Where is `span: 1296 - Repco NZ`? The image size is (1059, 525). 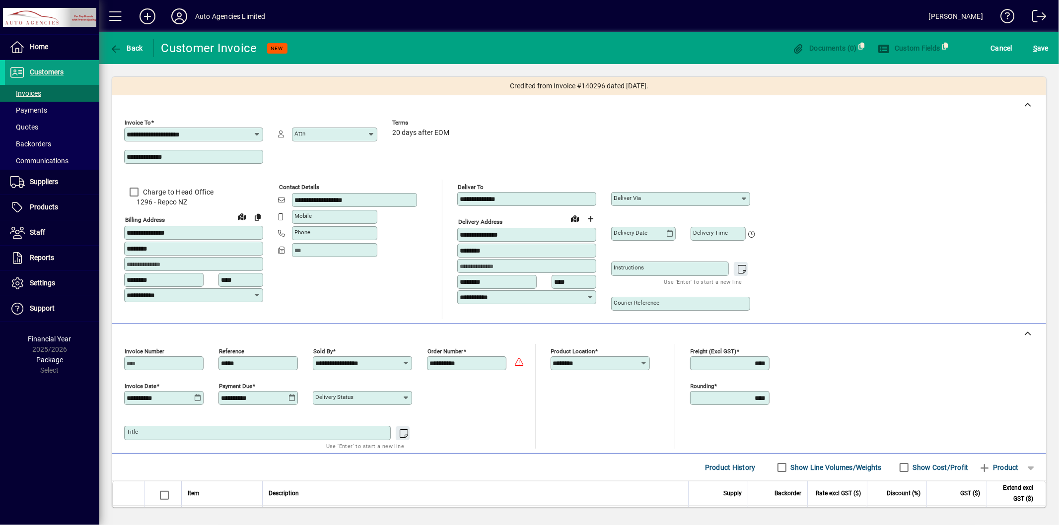
span: 1296 - Repco NZ is located at coordinates (194, 202).